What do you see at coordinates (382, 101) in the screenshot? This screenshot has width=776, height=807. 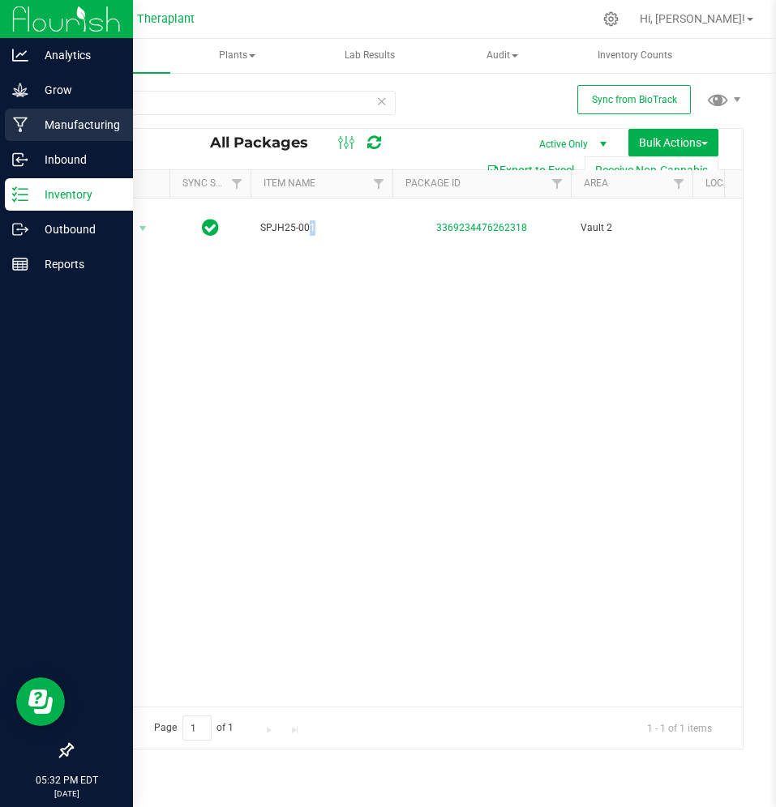 I see `span: Clear` at bounding box center [382, 101].